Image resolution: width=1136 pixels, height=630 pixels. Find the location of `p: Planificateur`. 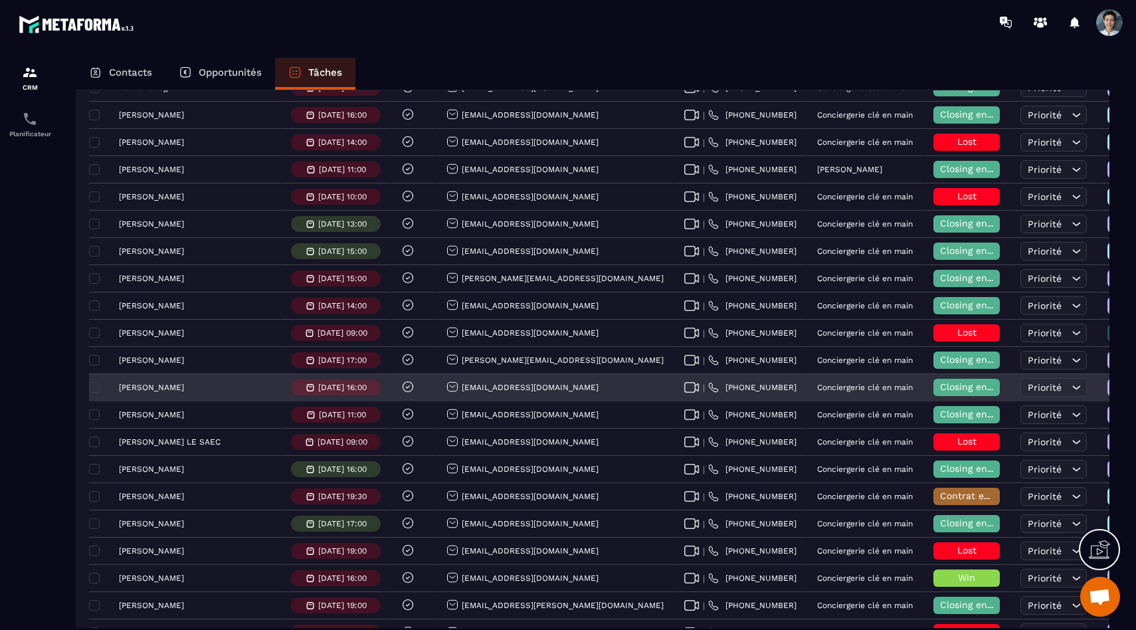

p: Planificateur is located at coordinates (30, 134).